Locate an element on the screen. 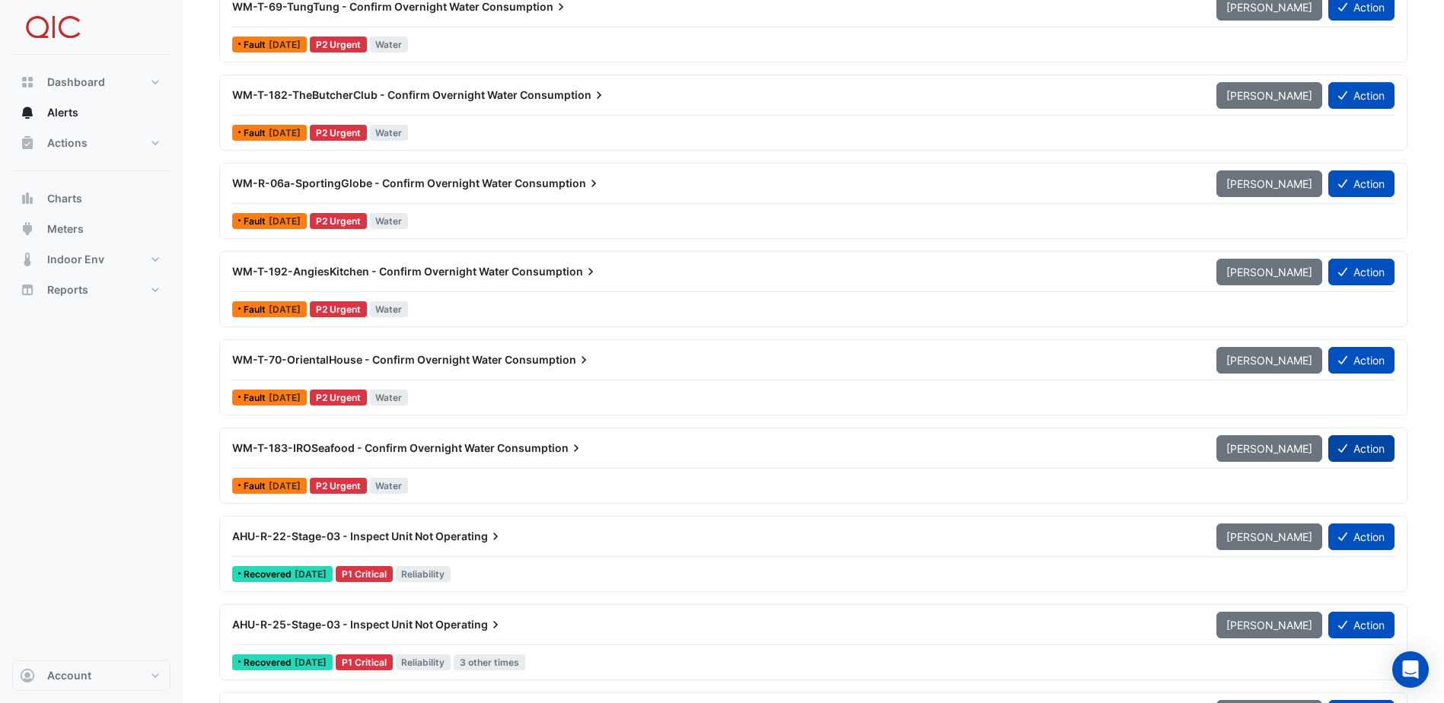  span: Actions is located at coordinates (67, 143).